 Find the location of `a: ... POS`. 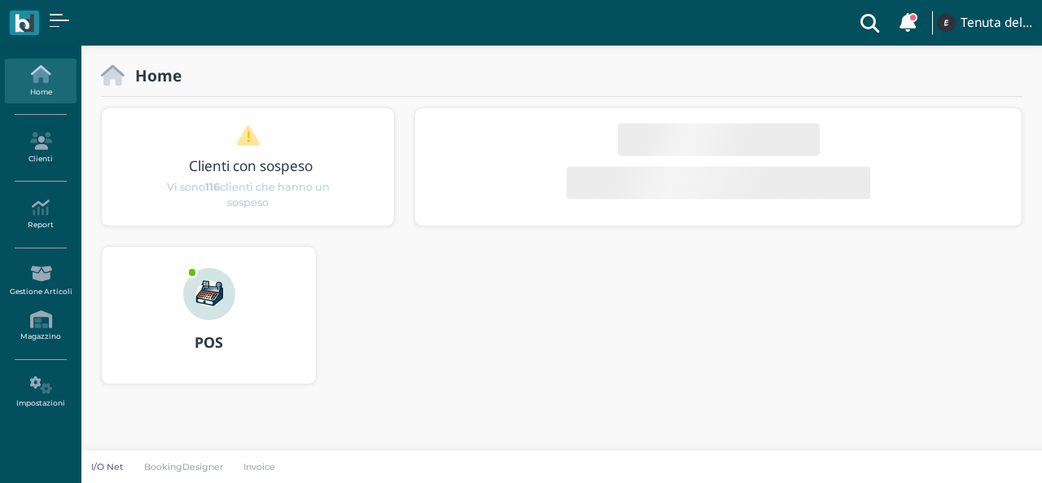

a: ... POS is located at coordinates (208, 325).